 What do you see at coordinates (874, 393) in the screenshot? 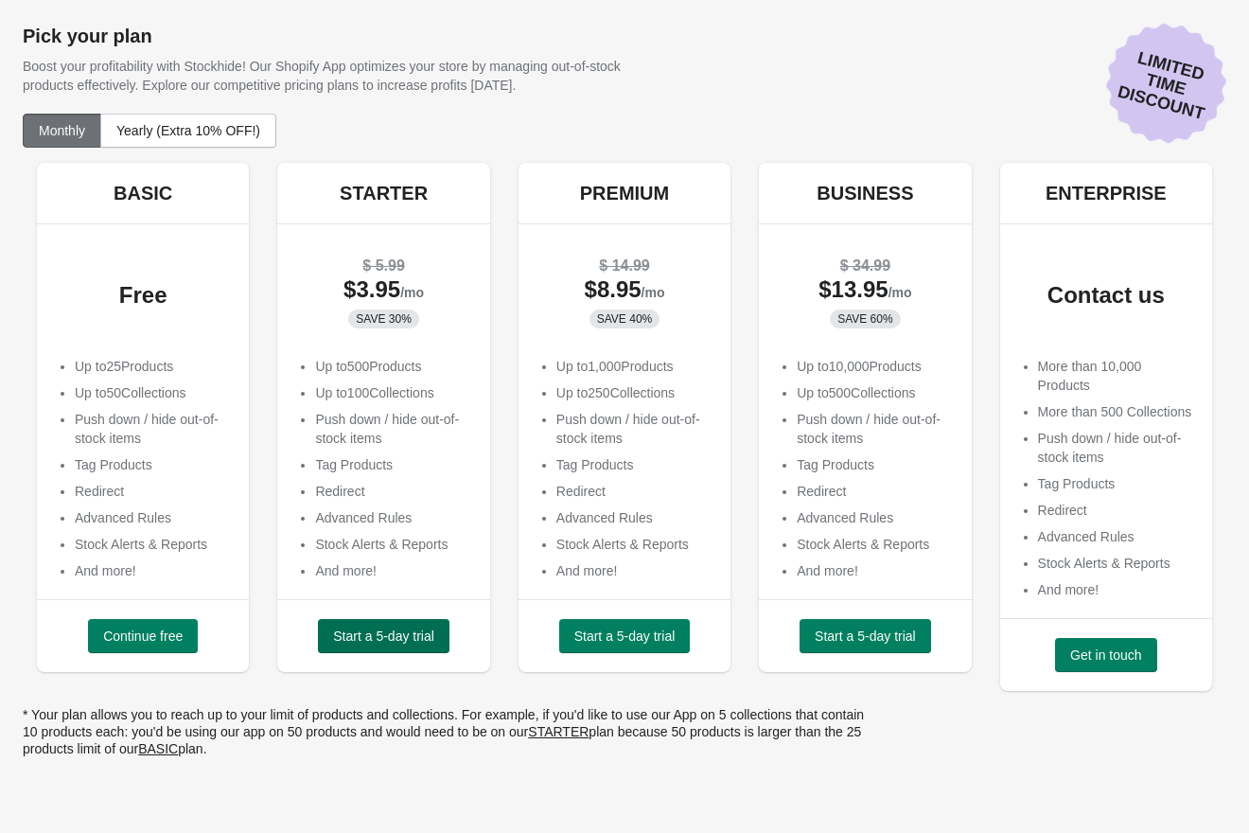
I see `p: Up to 500 Collections` at bounding box center [874, 393].